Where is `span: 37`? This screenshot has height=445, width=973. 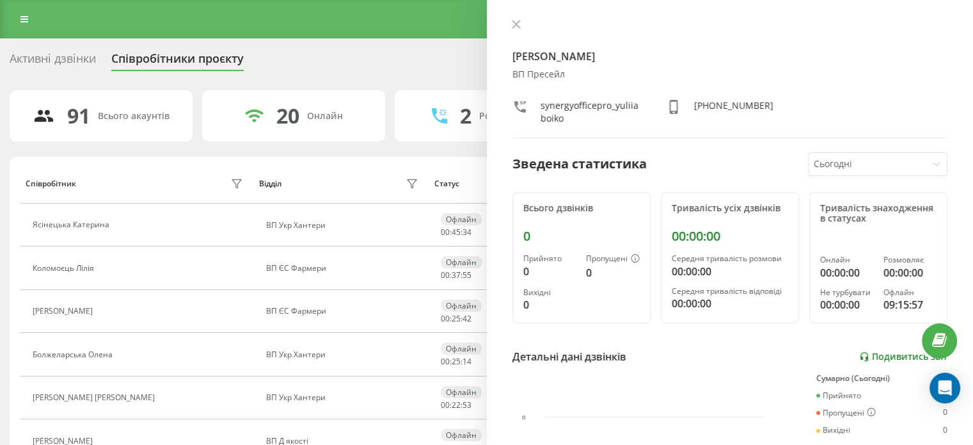
span: 37 is located at coordinates (456, 275).